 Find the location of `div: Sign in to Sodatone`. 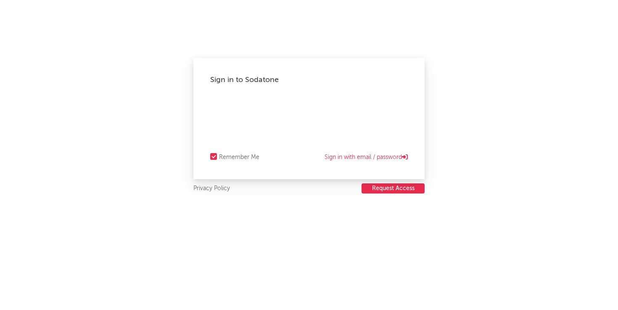

div: Sign in to Sodatone is located at coordinates (309, 80).